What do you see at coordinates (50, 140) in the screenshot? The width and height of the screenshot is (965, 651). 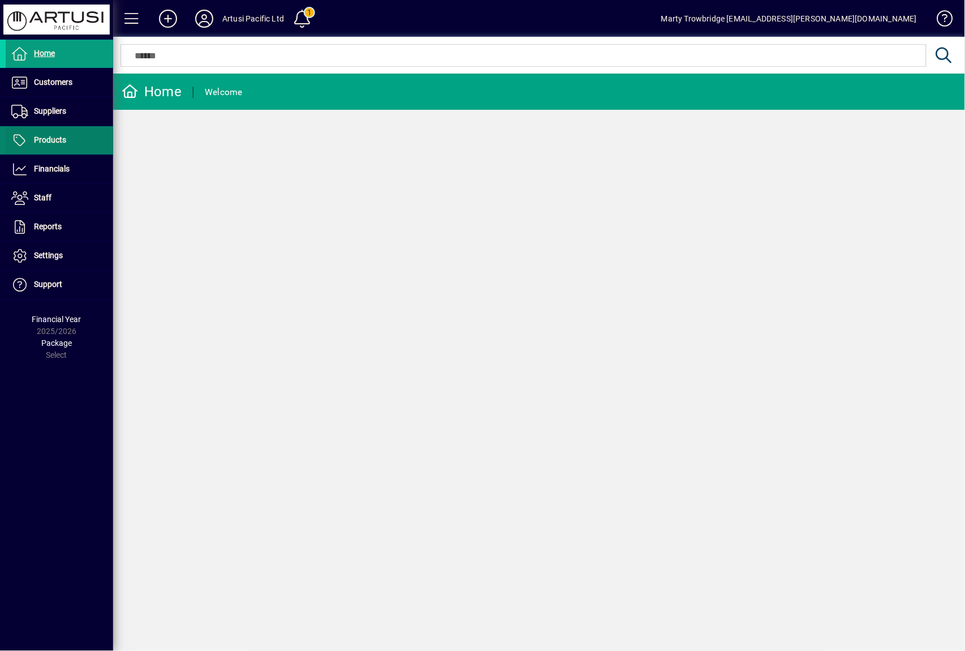 I see `span: Products` at bounding box center [50, 140].